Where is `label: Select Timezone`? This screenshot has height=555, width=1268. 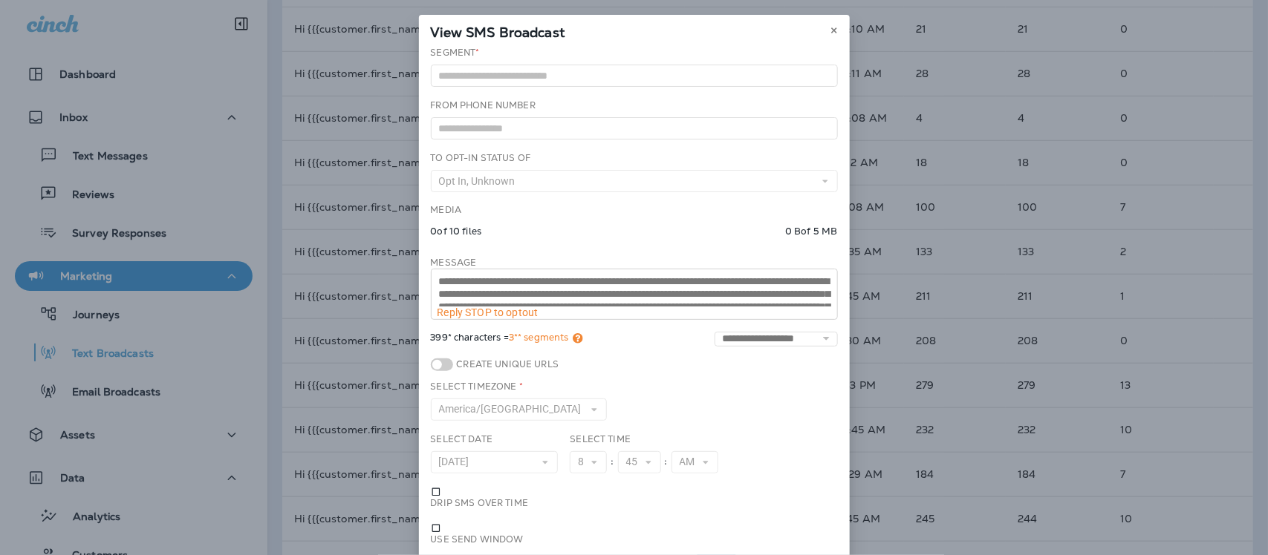 label: Select Timezone is located at coordinates (477, 387).